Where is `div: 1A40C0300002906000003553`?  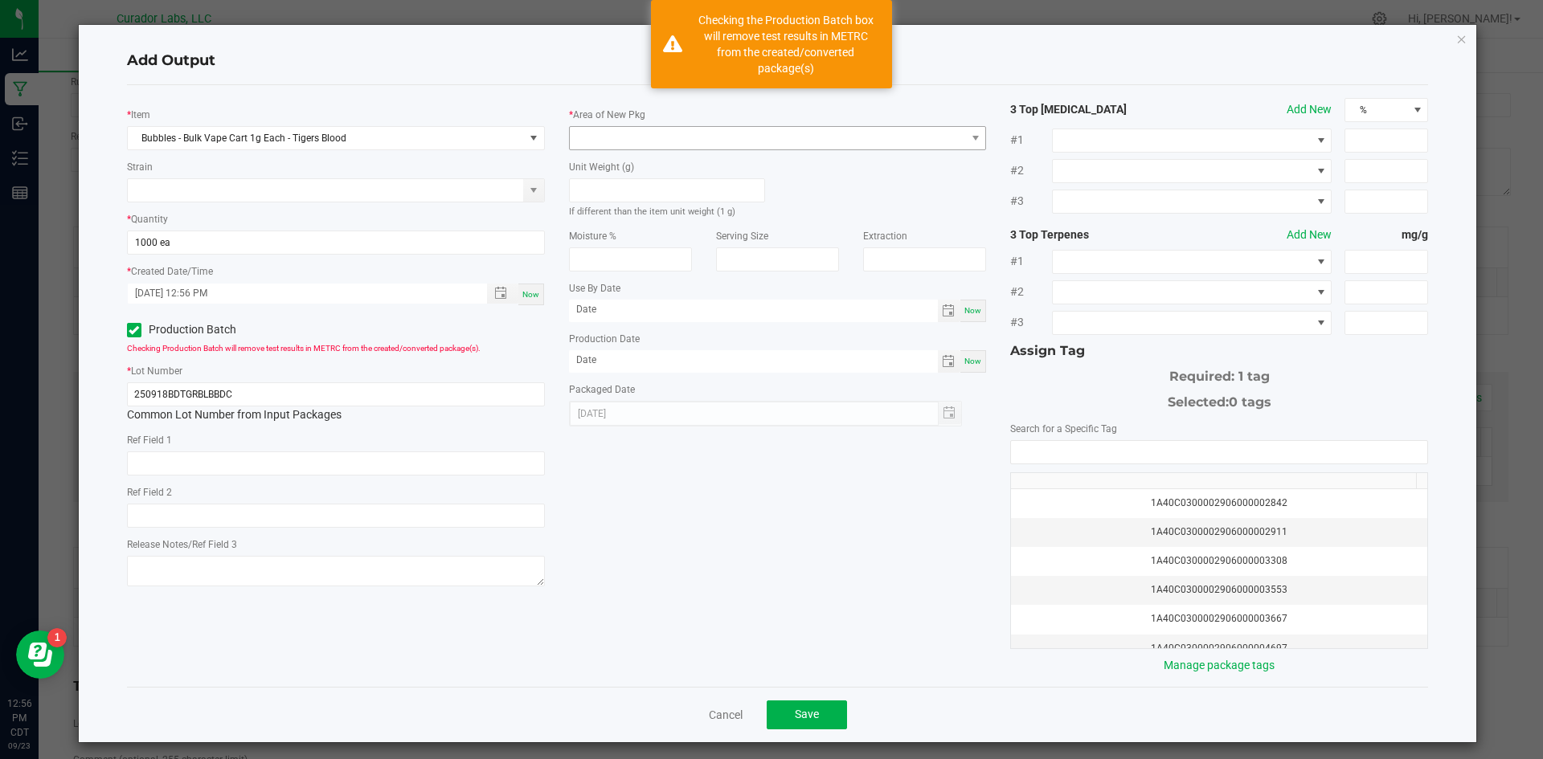 div: 1A40C0300002906000003553 is located at coordinates (1219, 590).